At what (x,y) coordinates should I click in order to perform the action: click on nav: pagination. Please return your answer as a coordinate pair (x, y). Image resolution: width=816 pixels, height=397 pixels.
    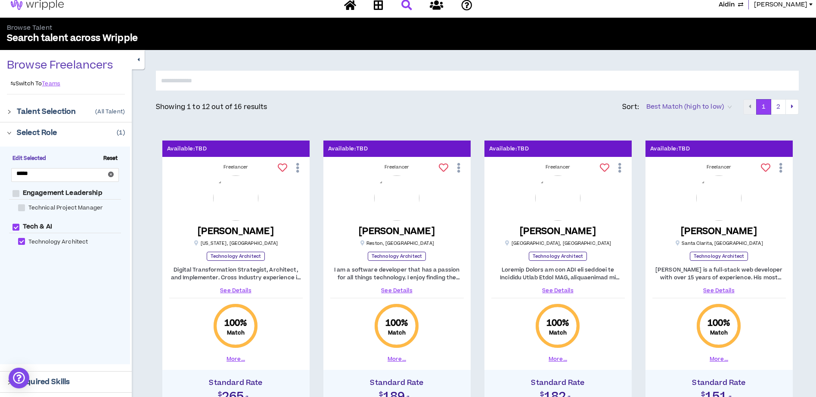
    Looking at the image, I should click on (771, 107).